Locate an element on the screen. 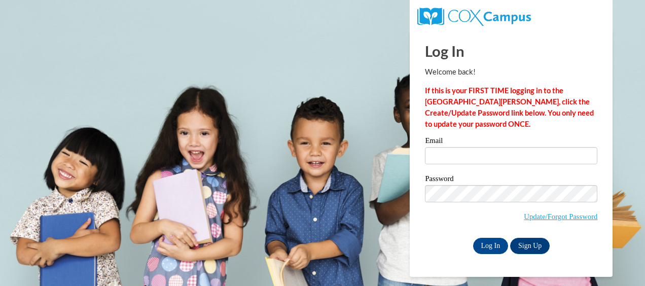 The image size is (645, 286). label: Password is located at coordinates (511, 180).